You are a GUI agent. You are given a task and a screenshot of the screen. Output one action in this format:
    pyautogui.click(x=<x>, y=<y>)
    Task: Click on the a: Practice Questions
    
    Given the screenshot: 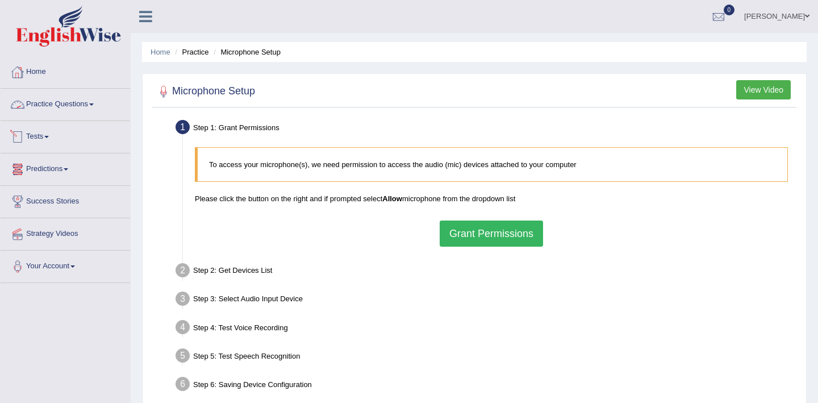 What is the action you would take?
    pyautogui.click(x=65, y=103)
    